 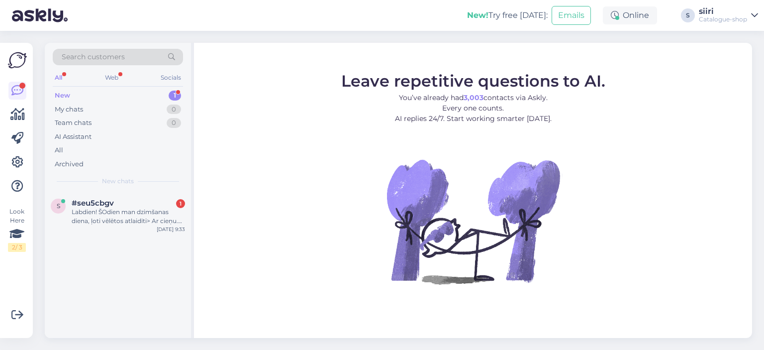 What do you see at coordinates (17, 60) in the screenshot?
I see `img: Askly Logo` at bounding box center [17, 60].